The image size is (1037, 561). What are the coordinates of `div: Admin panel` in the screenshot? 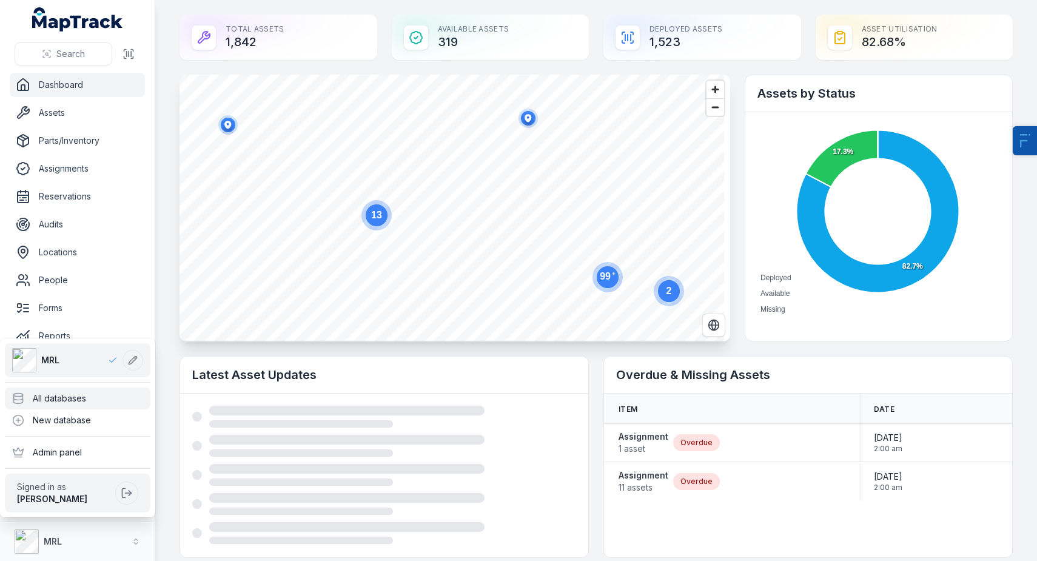 It's located at (78, 453).